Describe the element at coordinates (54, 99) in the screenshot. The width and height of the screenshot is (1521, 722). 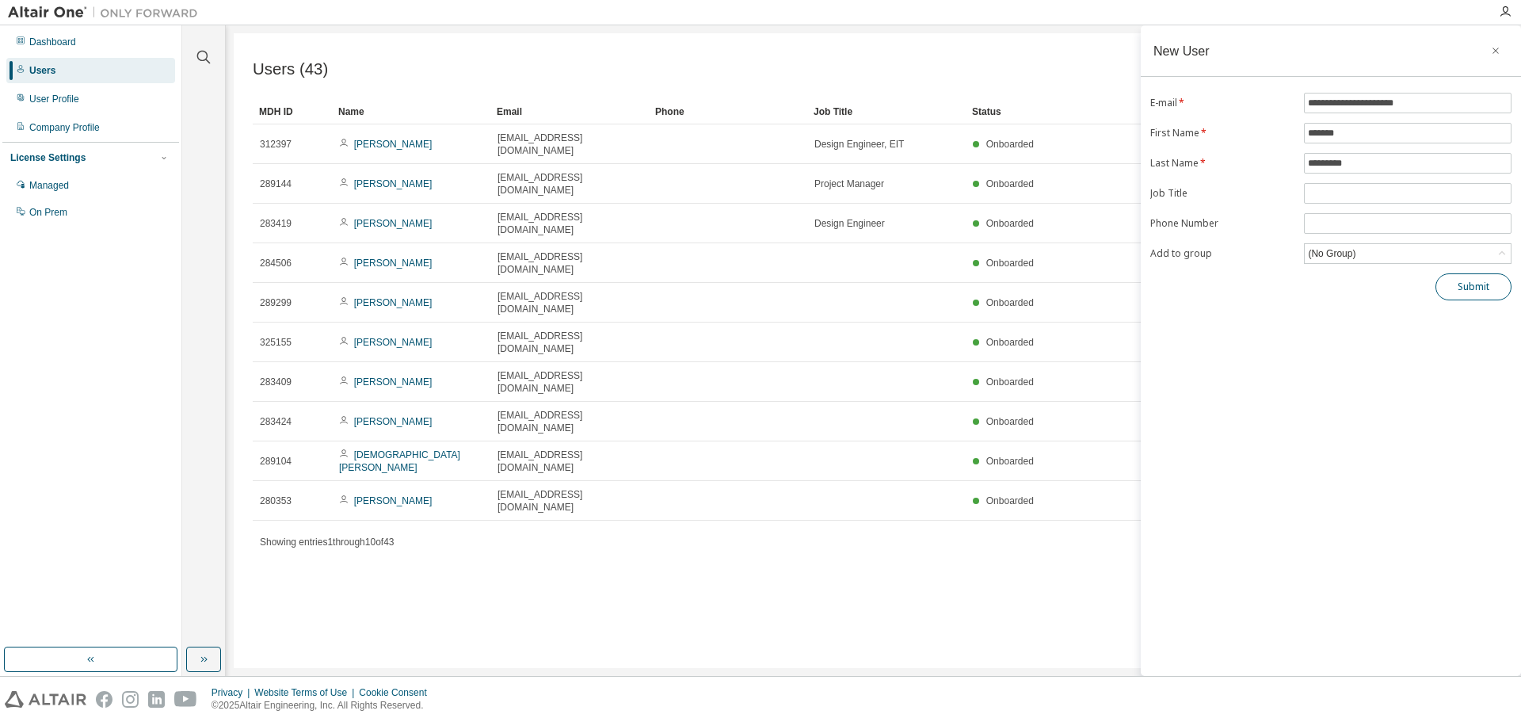
I see `div: User Profile` at that location.